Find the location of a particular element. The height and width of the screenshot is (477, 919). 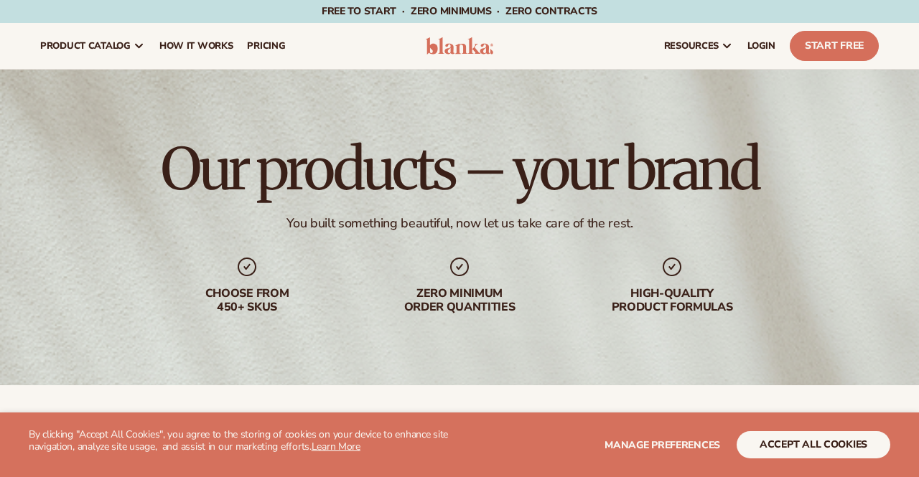

a: resources is located at coordinates (699, 46).